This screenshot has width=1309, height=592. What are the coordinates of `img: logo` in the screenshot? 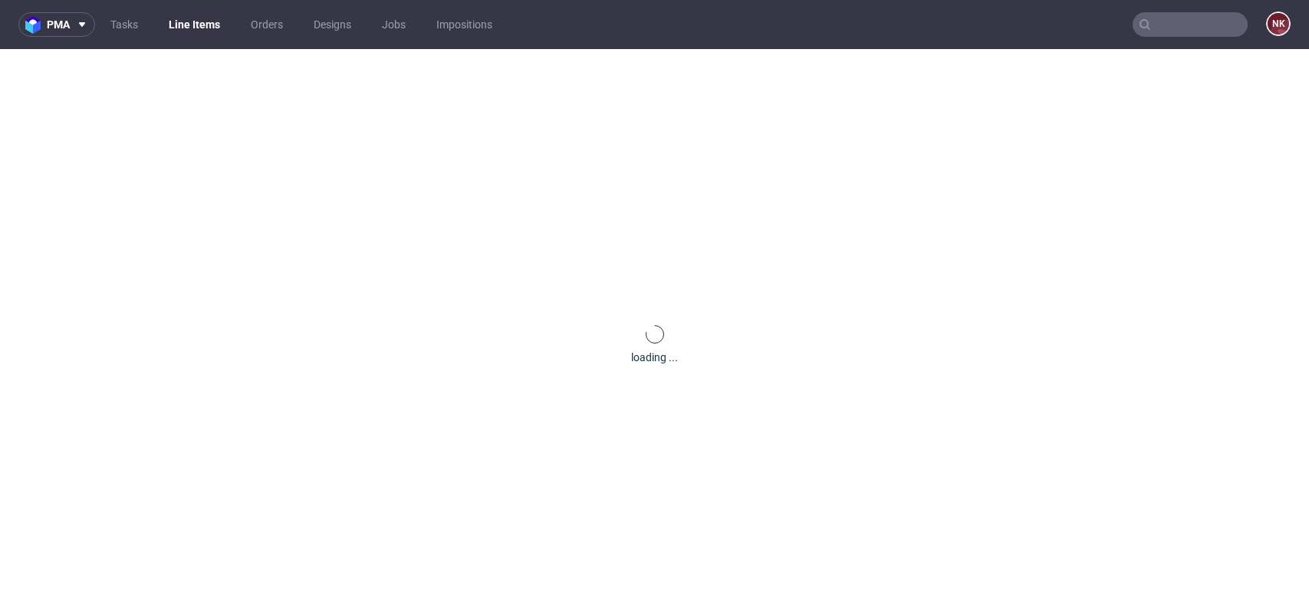 It's located at (36, 25).